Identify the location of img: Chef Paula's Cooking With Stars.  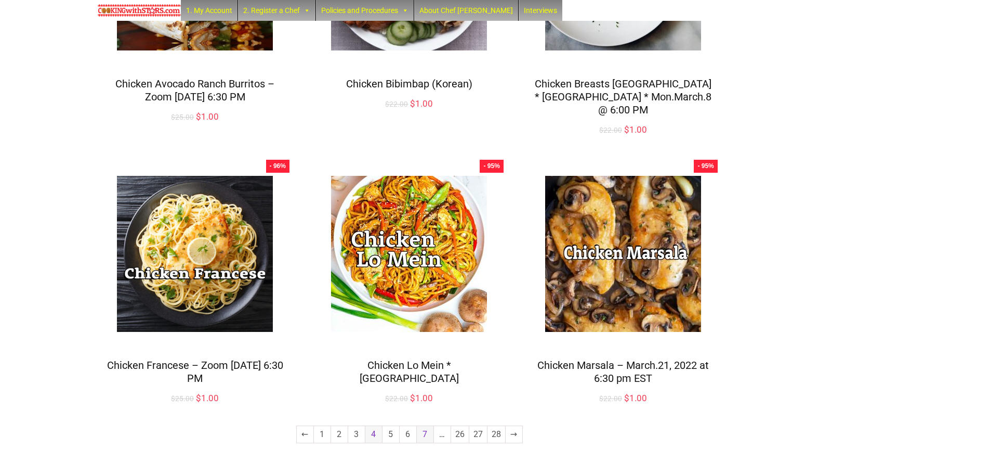
(139, 10).